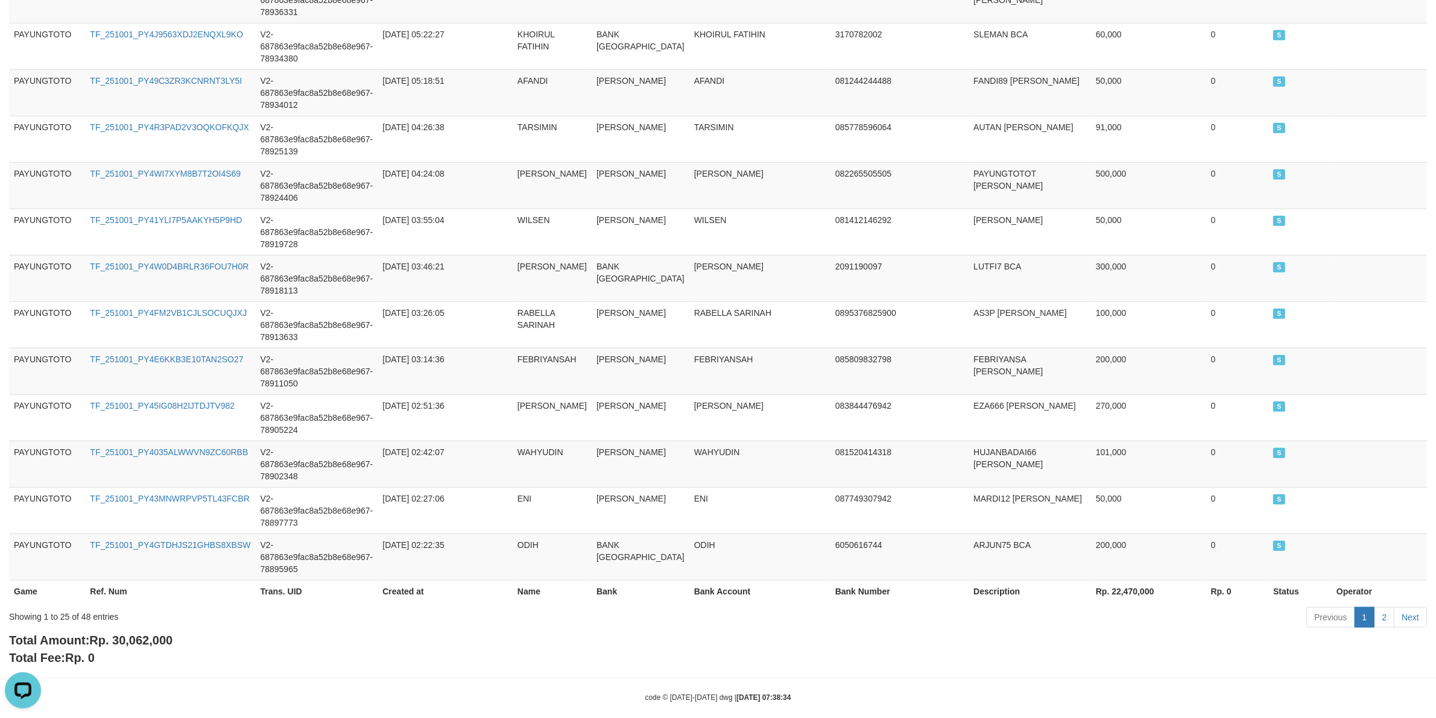 This screenshot has width=1436, height=718. I want to click on td: 085778596064, so click(900, 139).